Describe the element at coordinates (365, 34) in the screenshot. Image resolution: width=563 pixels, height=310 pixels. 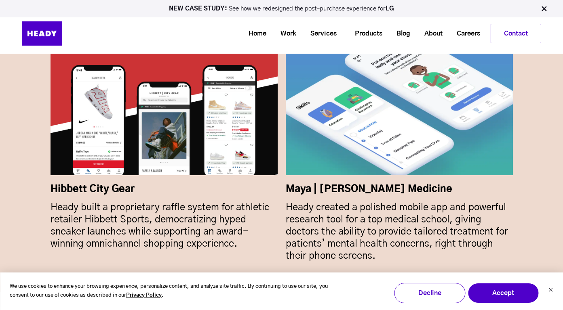
I see `a: Products` at that location.